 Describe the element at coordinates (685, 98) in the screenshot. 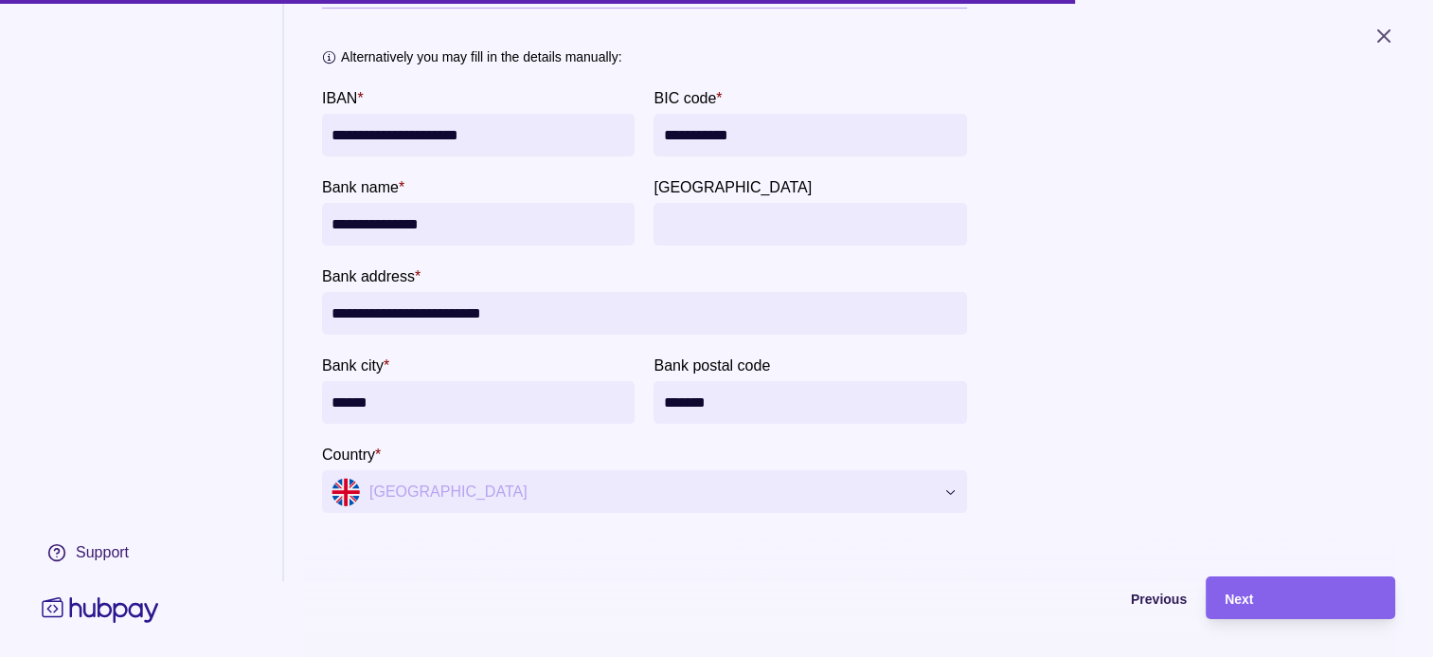

I see `p: BIC code` at that location.